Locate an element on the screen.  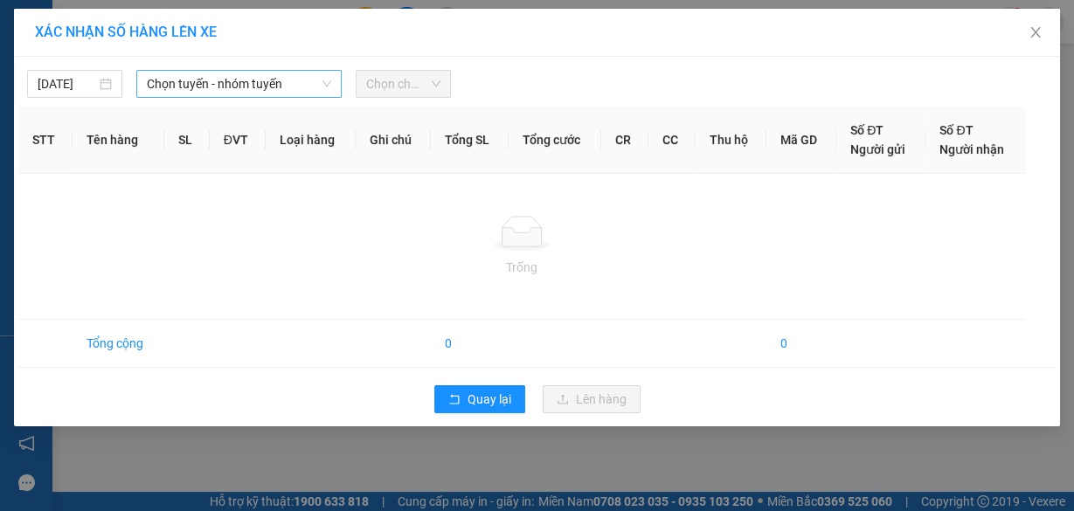
th: STT is located at coordinates (45, 140).